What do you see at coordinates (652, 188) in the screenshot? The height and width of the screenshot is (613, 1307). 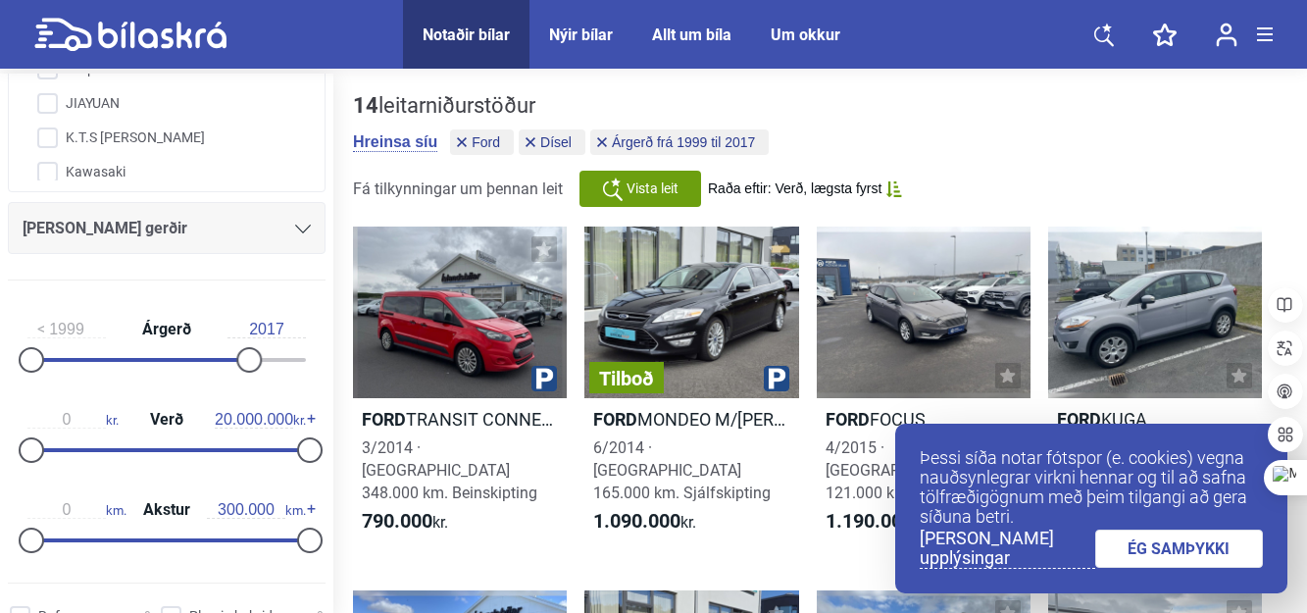 I see `span: Vista leit` at bounding box center [652, 188].